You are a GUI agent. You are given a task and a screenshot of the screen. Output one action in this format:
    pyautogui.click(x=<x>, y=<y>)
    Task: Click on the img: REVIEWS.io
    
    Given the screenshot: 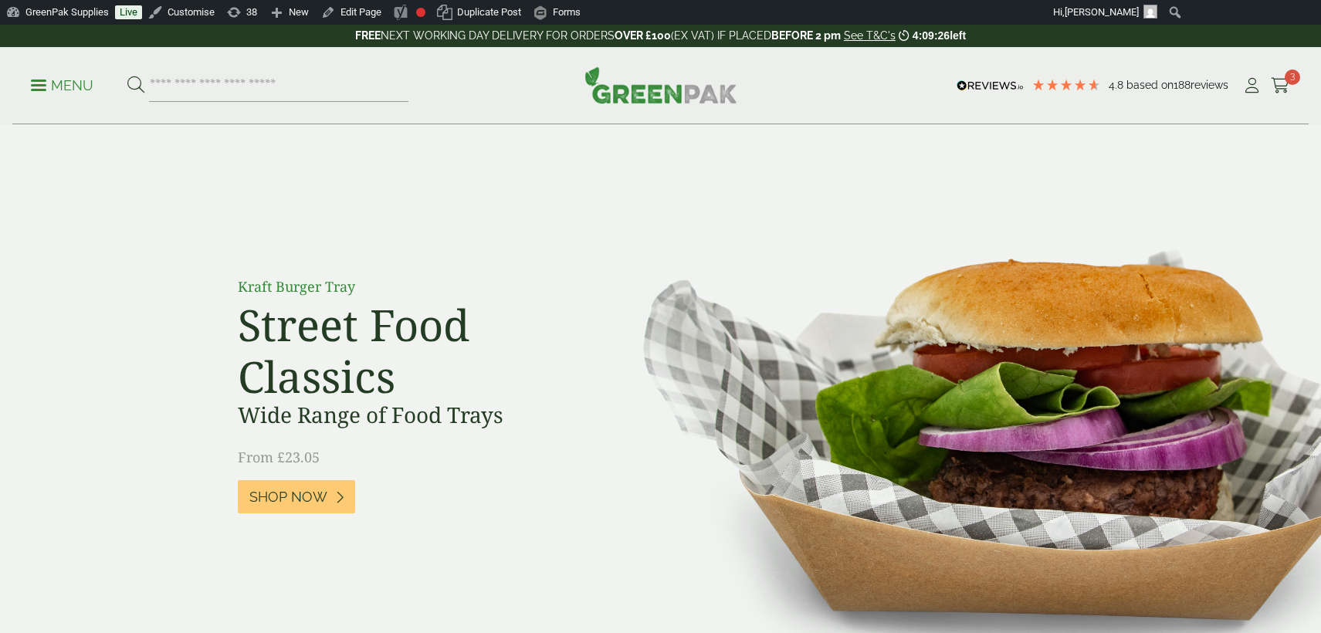 What is the action you would take?
    pyautogui.click(x=989, y=86)
    